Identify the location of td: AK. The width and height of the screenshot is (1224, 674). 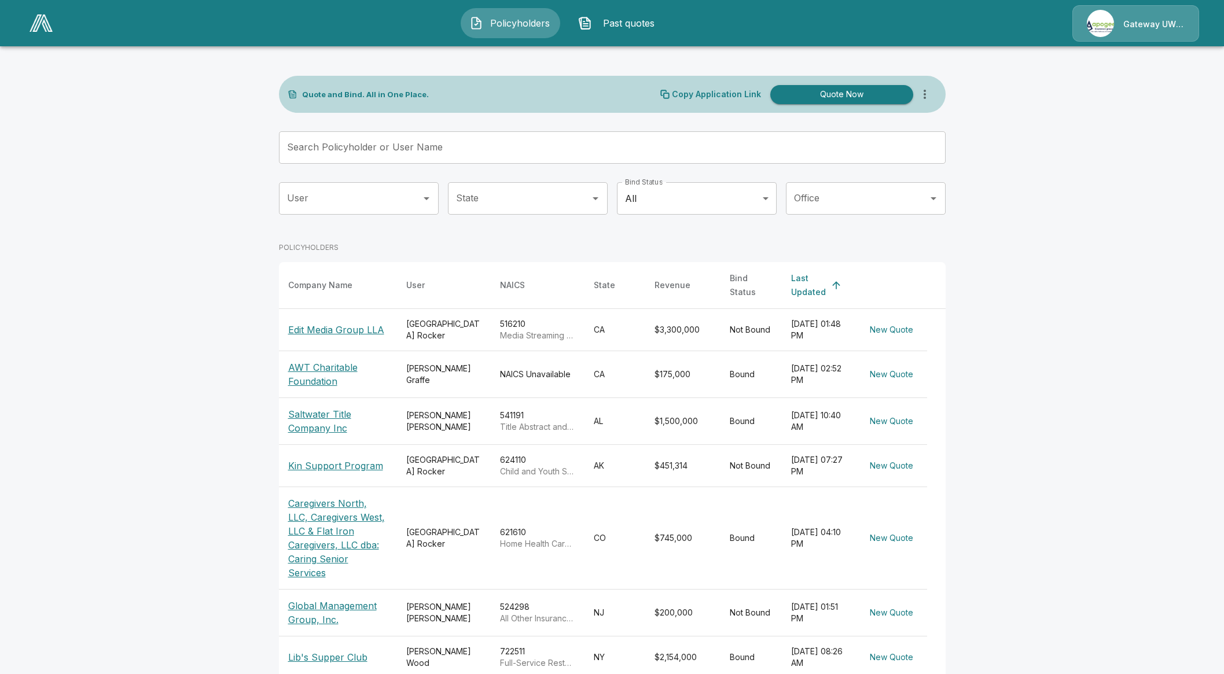
(614, 466).